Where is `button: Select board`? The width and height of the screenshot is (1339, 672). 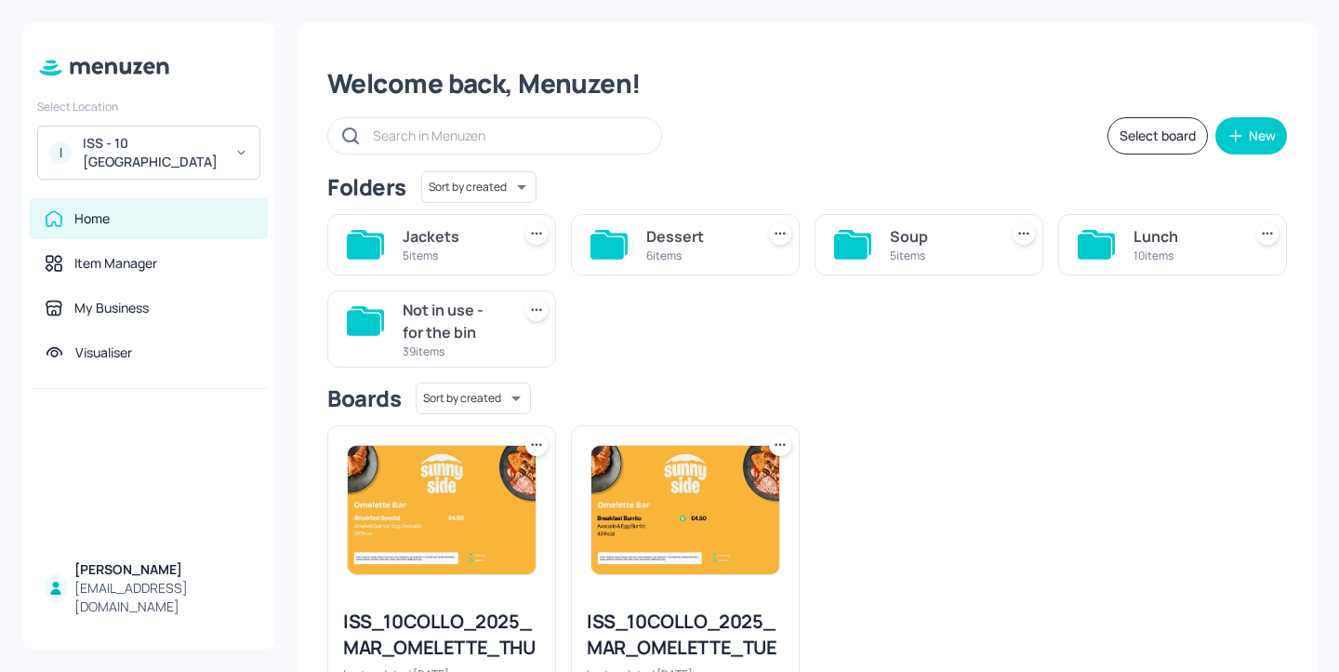
button: Select board is located at coordinates (1158, 136).